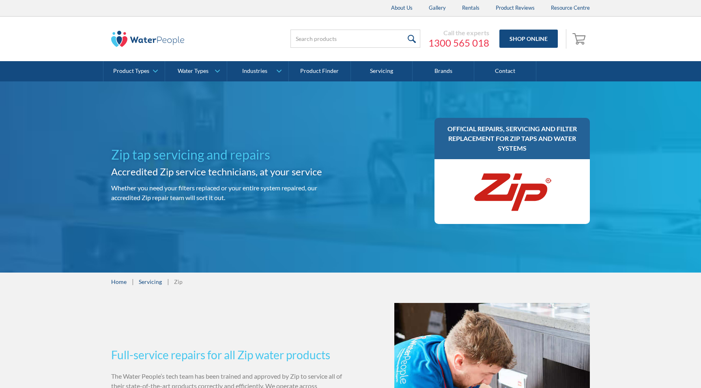 Image resolution: width=701 pixels, height=388 pixels. I want to click on input: Search products, so click(355, 39).